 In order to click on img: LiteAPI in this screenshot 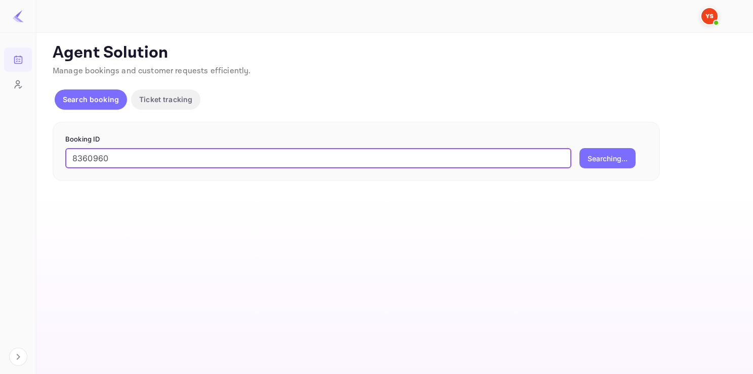, I will do `click(18, 16)`.